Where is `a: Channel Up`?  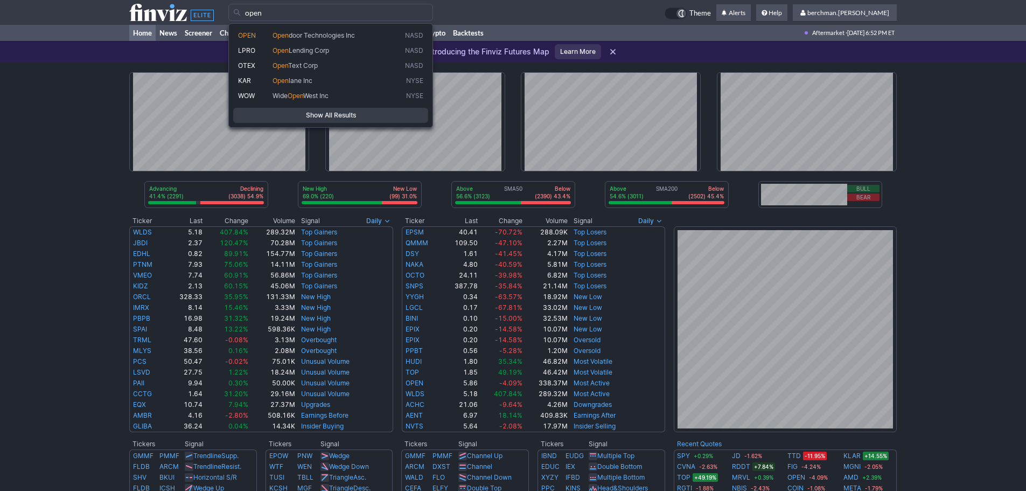 a: Channel Up is located at coordinates (485, 455).